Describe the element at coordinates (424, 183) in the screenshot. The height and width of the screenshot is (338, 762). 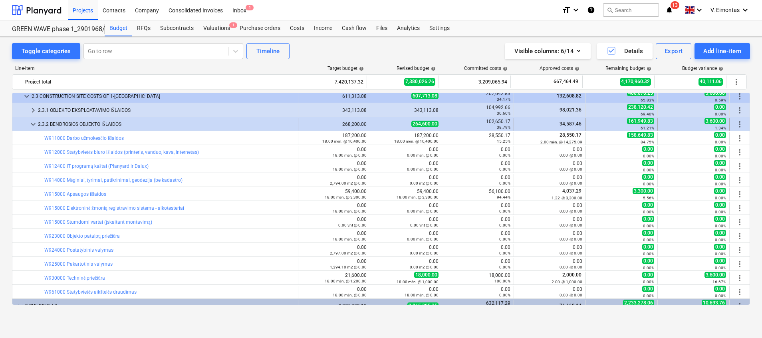
I see `small: 0.00 m2 @ 0.00` at that location.